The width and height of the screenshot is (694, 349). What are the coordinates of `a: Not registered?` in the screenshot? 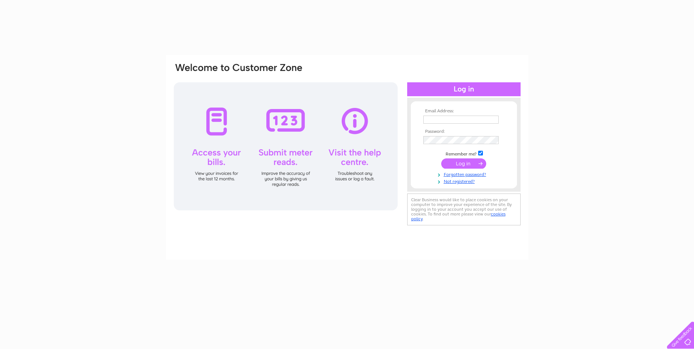 It's located at (465, 181).